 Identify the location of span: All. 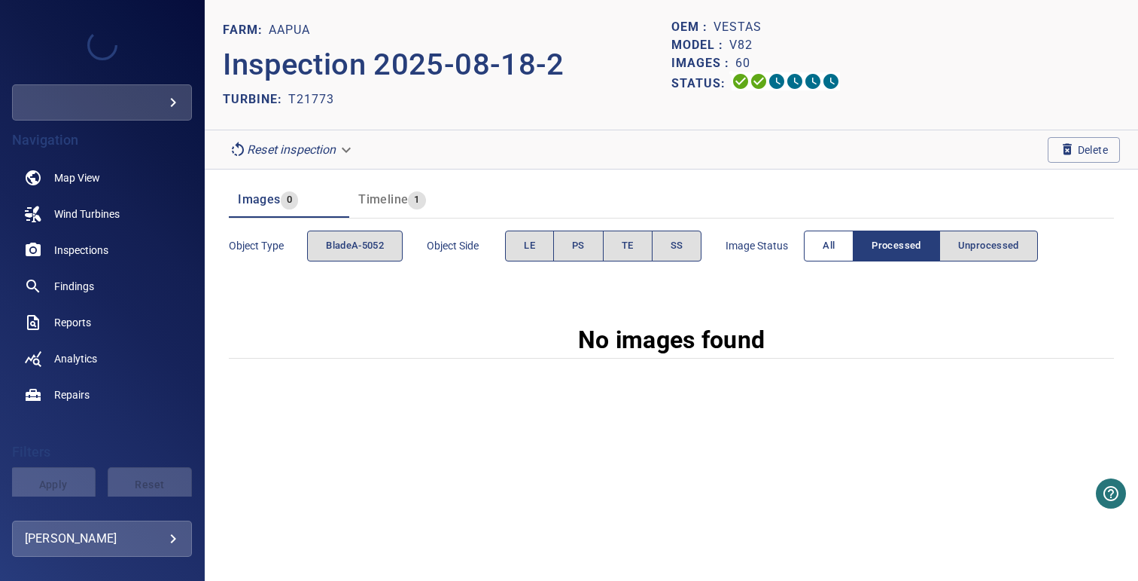
(829, 245).